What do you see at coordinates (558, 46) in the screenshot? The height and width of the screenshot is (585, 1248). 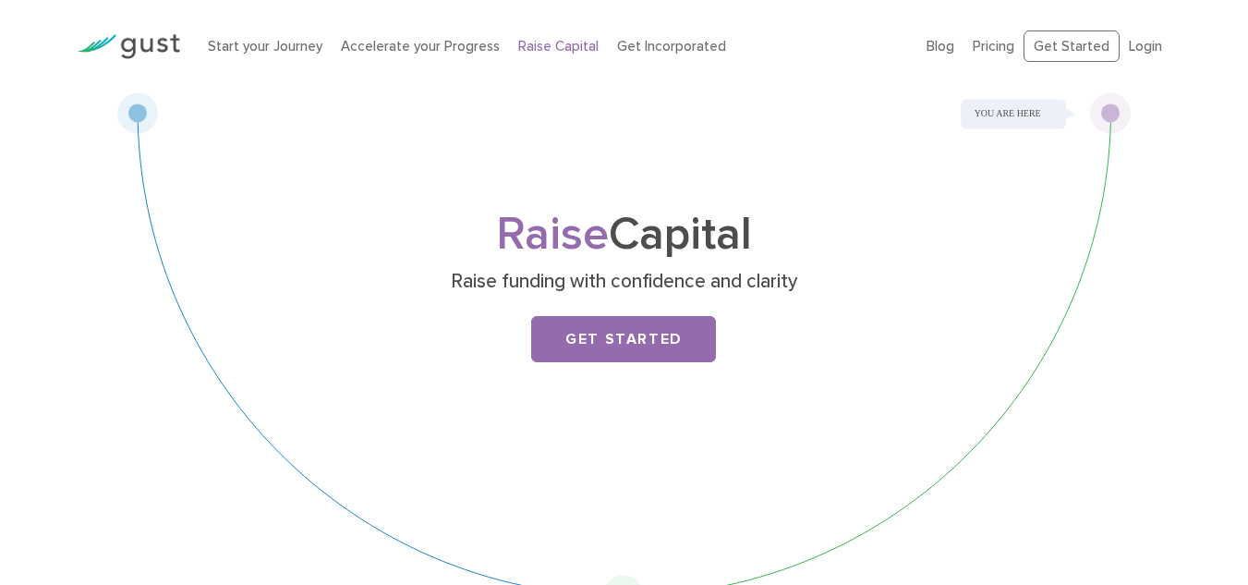 I see `a: Raise Capital` at bounding box center [558, 46].